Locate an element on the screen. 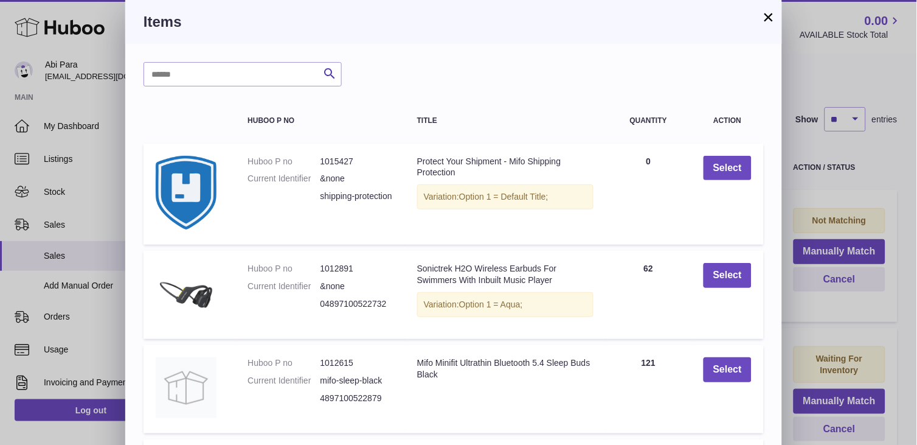 Image resolution: width=917 pixels, height=445 pixels. dd: shipping-protection is located at coordinates (357, 196).